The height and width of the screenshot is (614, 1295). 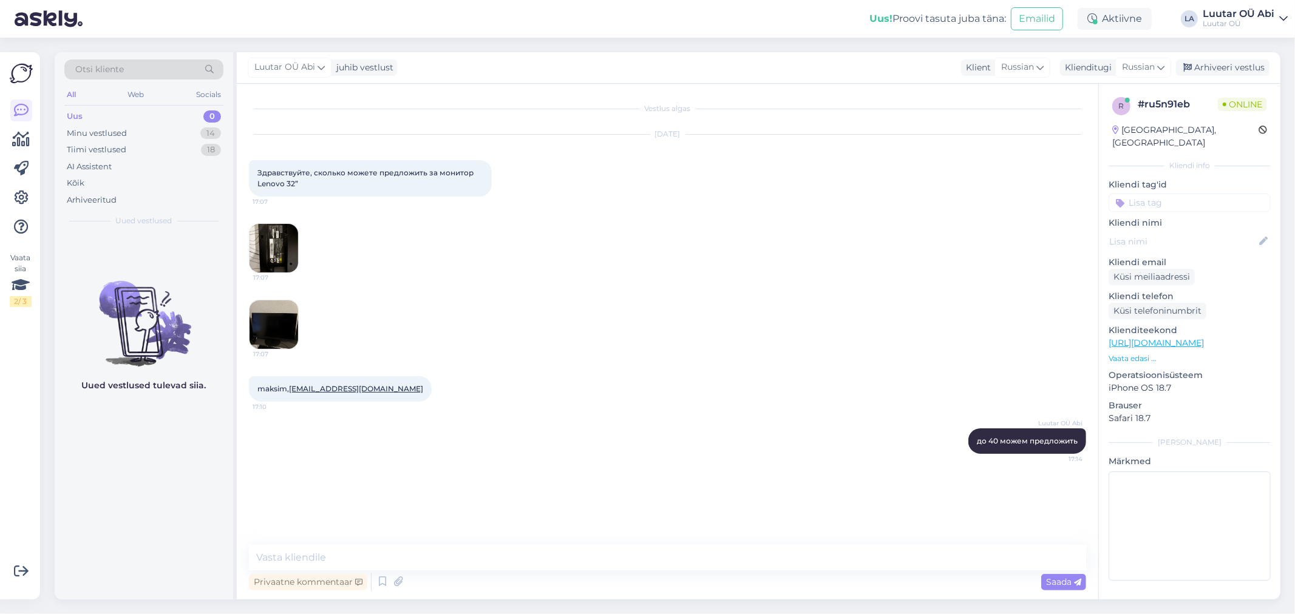 What do you see at coordinates (975, 67) in the screenshot?
I see `div: Klient` at bounding box center [975, 67].